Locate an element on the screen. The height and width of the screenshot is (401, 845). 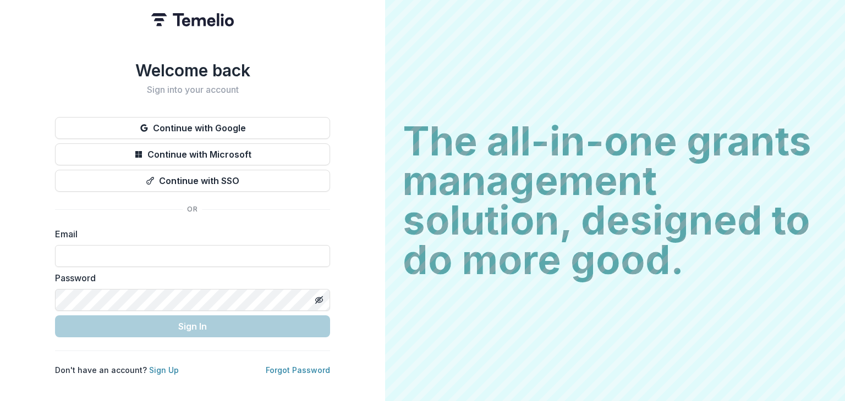
button: Continue with Google is located at coordinates (192, 128).